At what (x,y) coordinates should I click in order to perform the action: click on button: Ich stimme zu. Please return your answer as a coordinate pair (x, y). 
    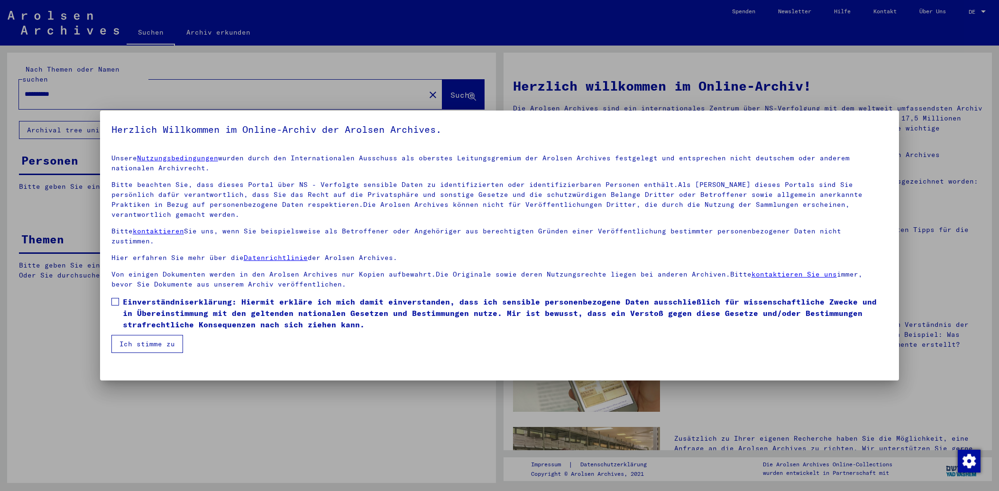
    Looking at the image, I should click on (147, 344).